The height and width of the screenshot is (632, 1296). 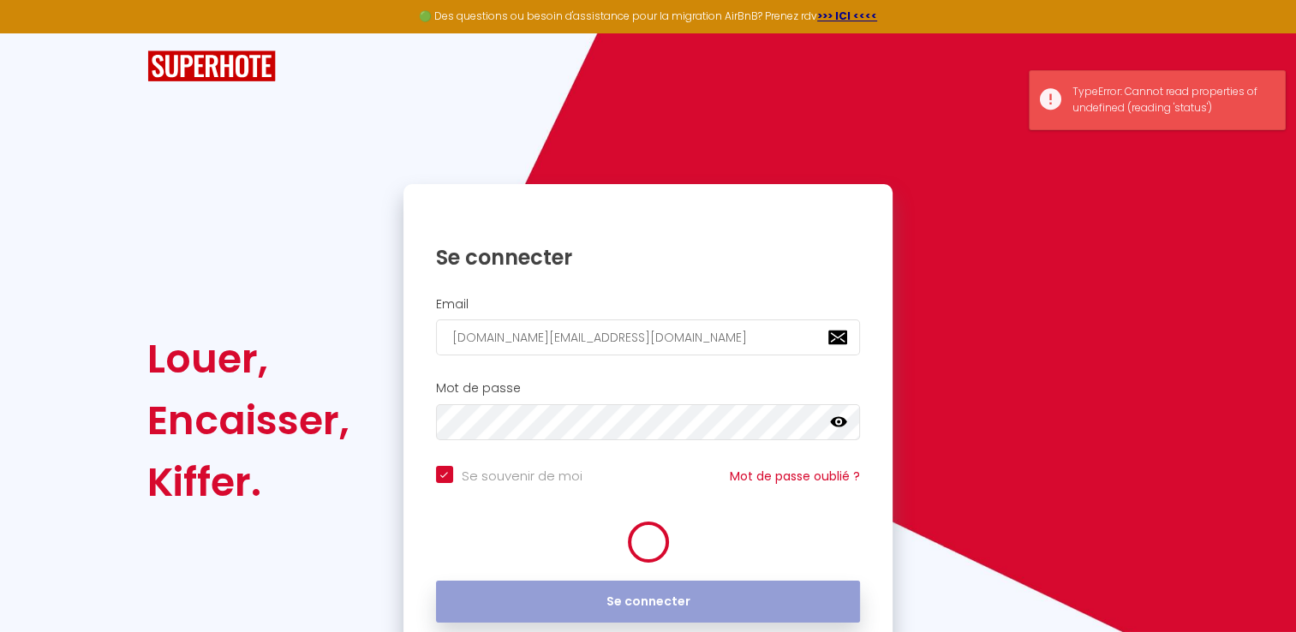 I want to click on div: Kiffer., so click(x=248, y=482).